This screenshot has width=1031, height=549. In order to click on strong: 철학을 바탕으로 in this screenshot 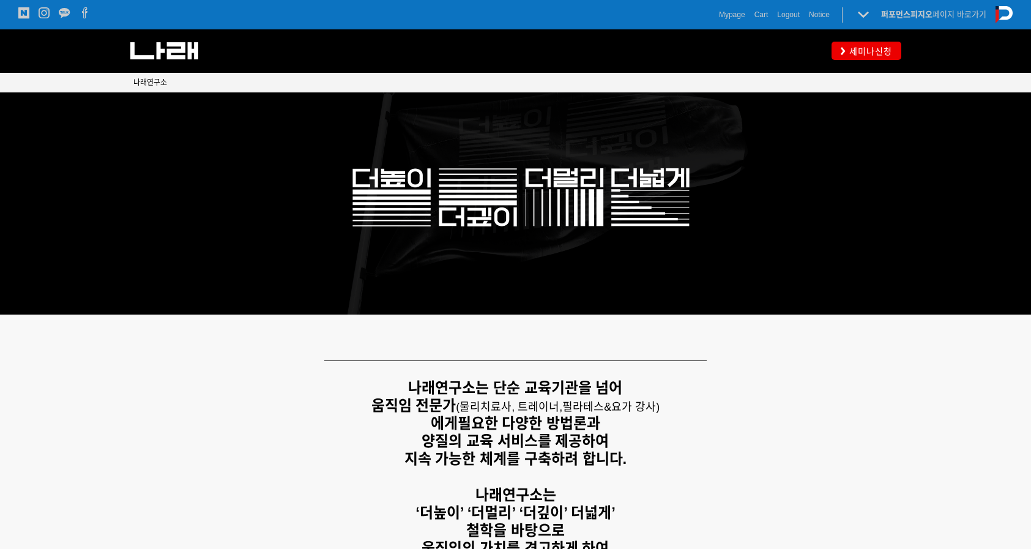, I will do `click(515, 530)`.